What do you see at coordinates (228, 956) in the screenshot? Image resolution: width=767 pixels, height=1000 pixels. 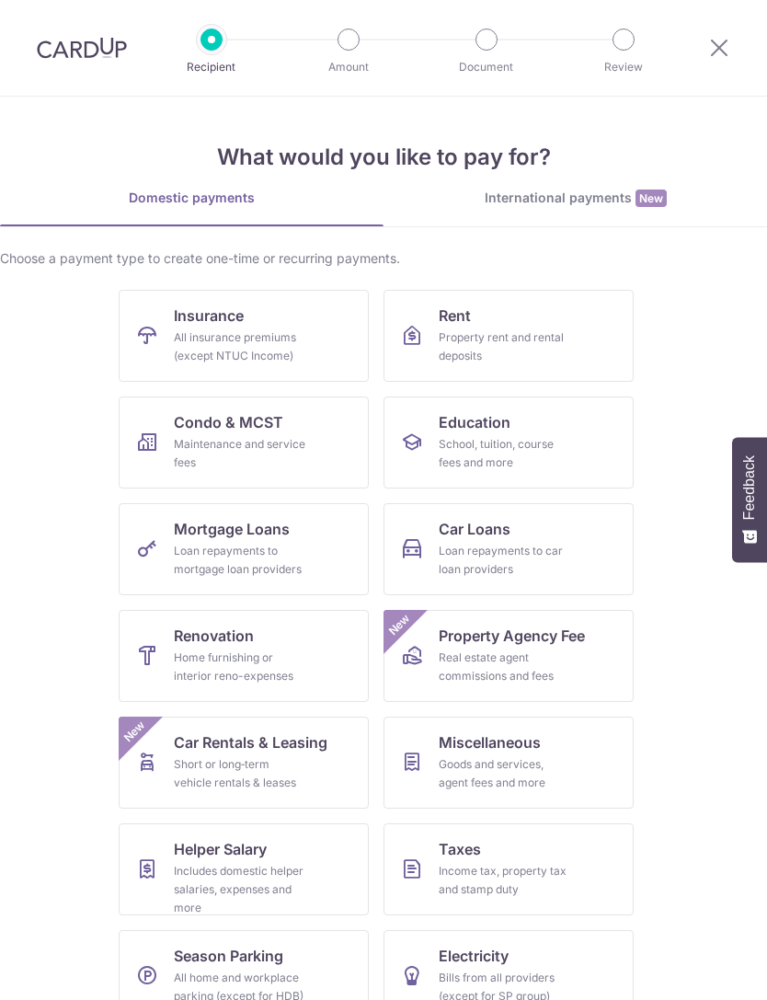 I see `span: Season Parking` at bounding box center [228, 956].